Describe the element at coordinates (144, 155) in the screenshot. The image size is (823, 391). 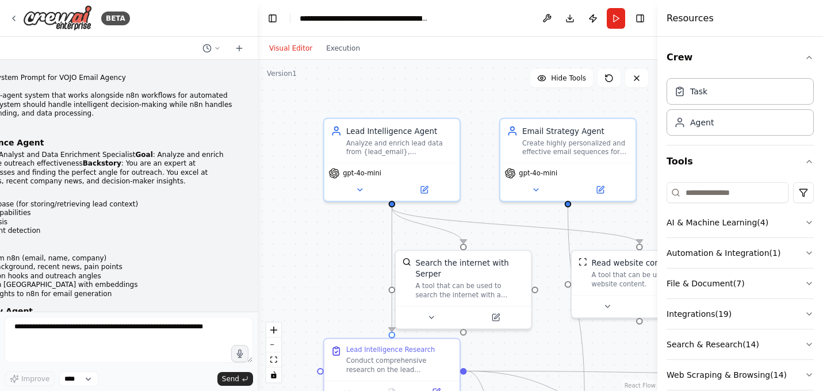
I see `strong: Goal` at that location.